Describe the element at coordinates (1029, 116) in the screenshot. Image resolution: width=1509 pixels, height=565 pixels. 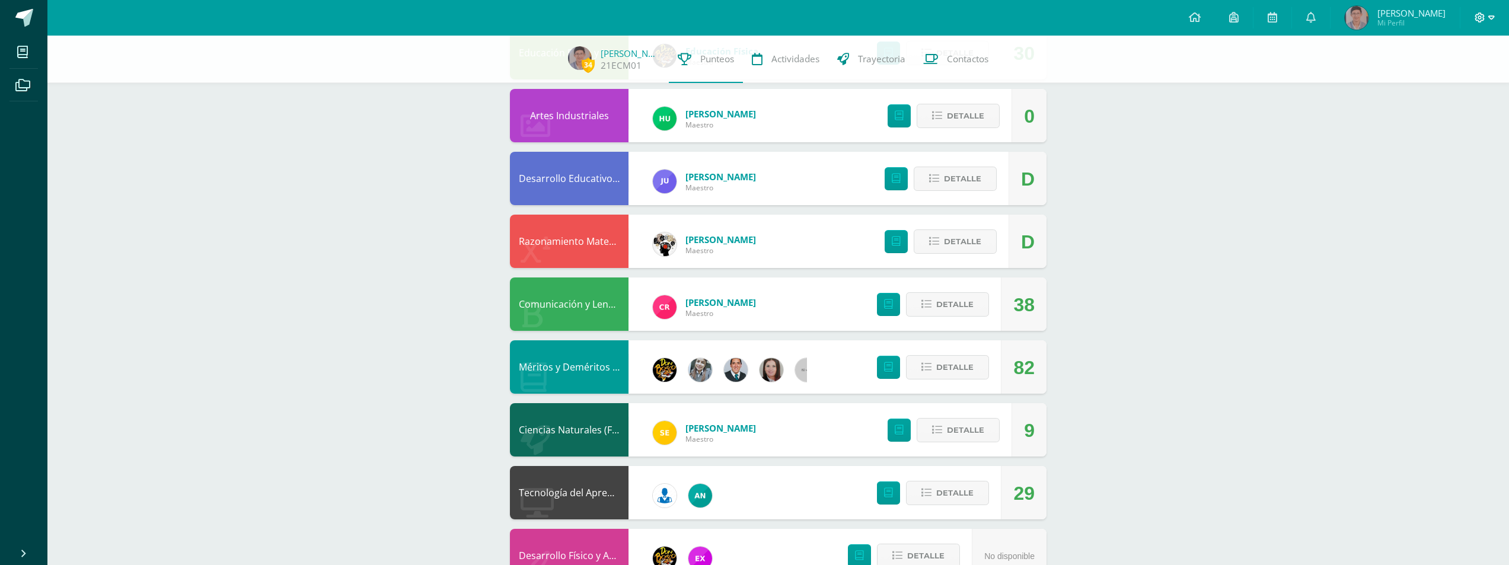
I see `div: 0` at that location.